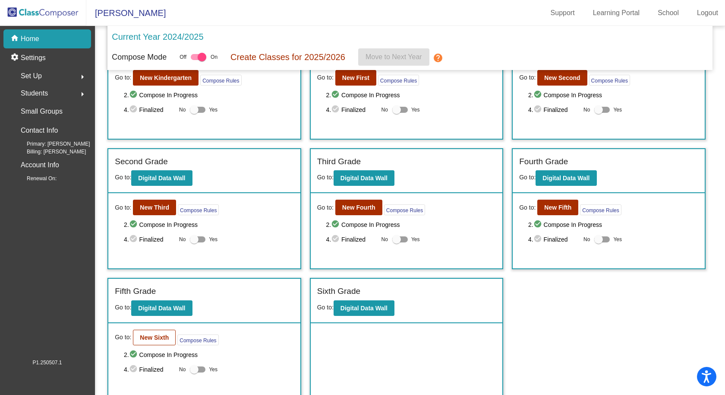 The width and height of the screenshot is (725, 395). Describe the element at coordinates (40, 165) in the screenshot. I see `p: Account Info` at that location.